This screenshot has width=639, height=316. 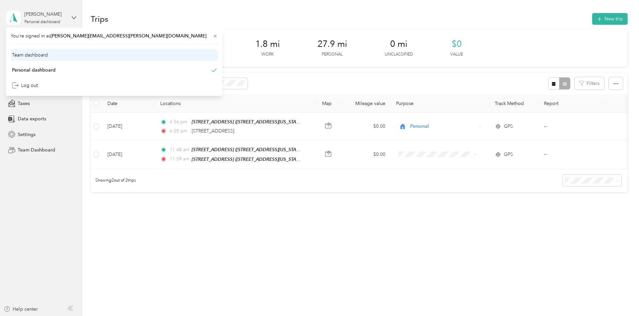 I want to click on button: Help center, so click(x=21, y=309).